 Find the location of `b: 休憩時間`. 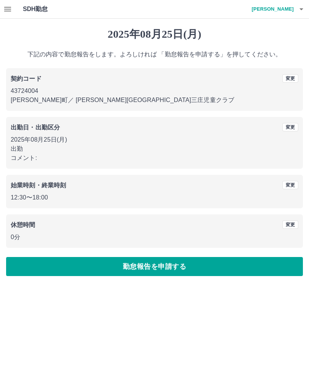

b: 休憩時間 is located at coordinates (23, 225).